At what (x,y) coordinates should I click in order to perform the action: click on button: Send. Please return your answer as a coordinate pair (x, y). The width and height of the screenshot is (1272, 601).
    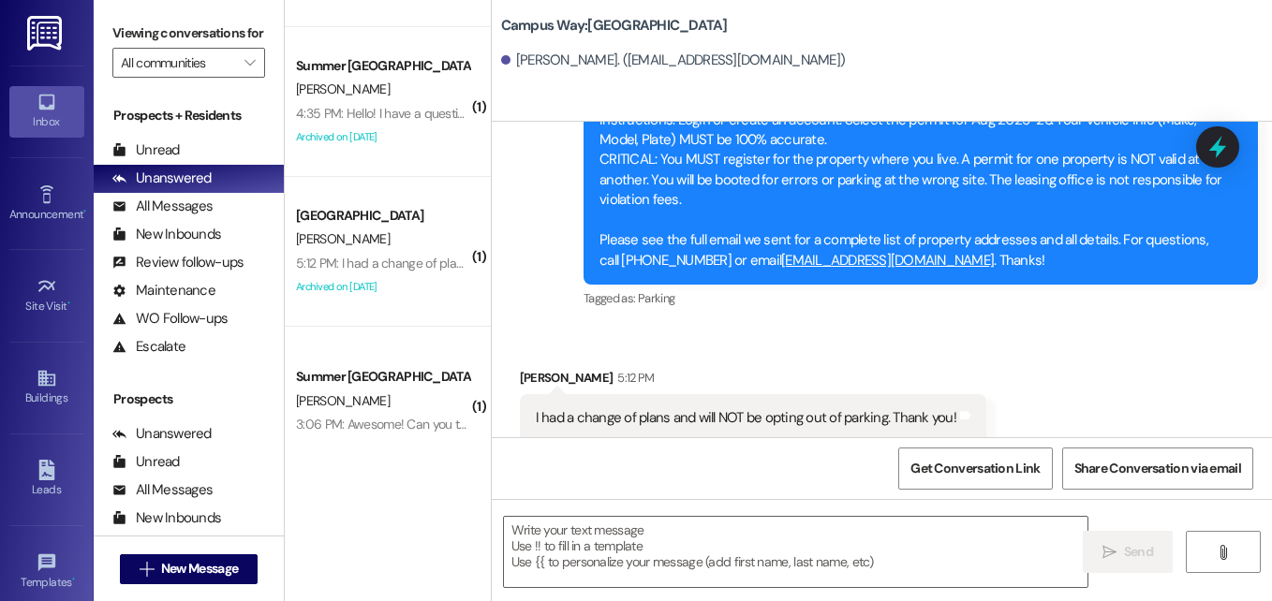
    Looking at the image, I should click on (1128, 552).